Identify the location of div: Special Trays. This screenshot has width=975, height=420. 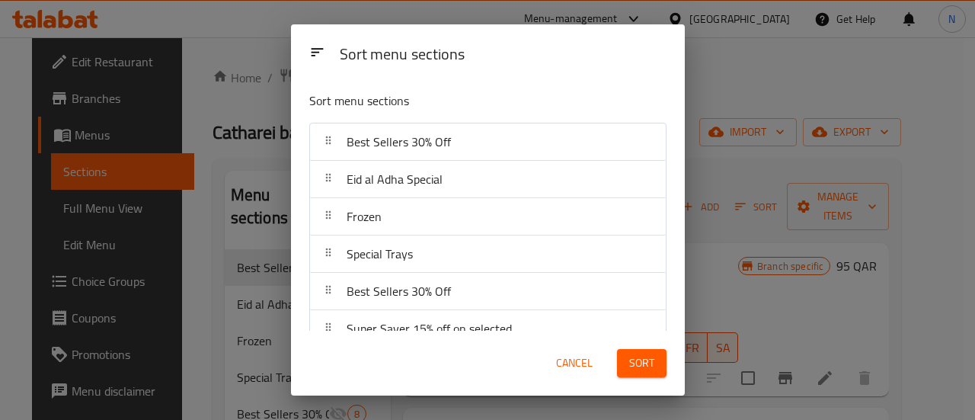
(488, 254).